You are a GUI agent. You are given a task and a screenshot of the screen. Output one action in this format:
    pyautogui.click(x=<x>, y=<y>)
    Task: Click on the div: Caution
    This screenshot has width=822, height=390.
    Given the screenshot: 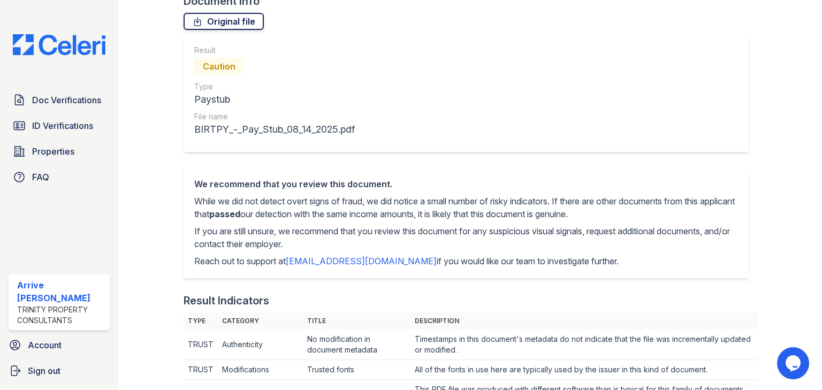 What is the action you would take?
    pyautogui.click(x=219, y=66)
    